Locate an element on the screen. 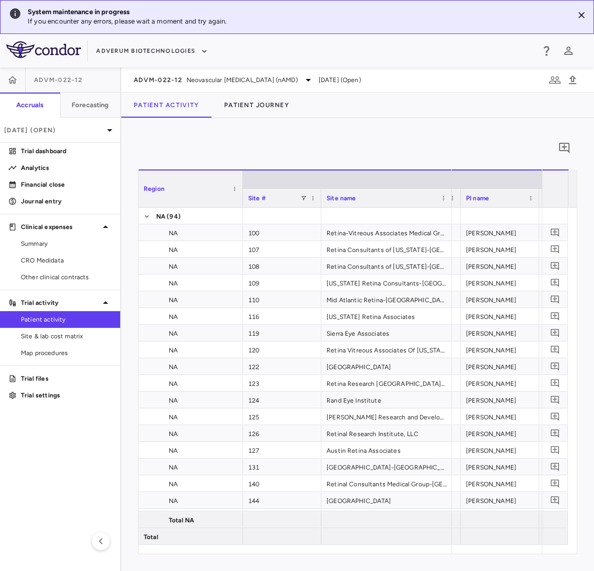 The width and height of the screenshot is (594, 571). div: 100 is located at coordinates (282, 232).